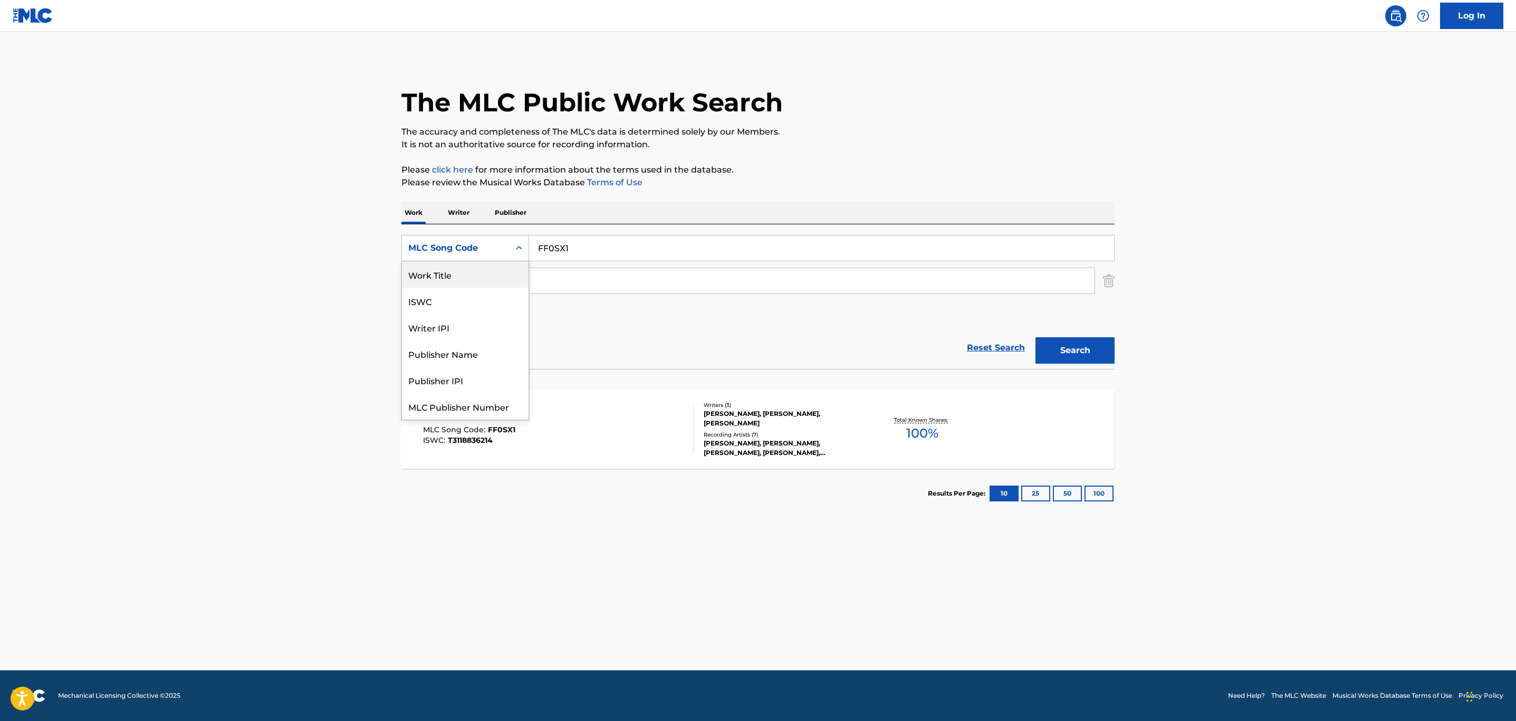 The height and width of the screenshot is (721, 1516). I want to click on p: Writer, so click(458, 213).